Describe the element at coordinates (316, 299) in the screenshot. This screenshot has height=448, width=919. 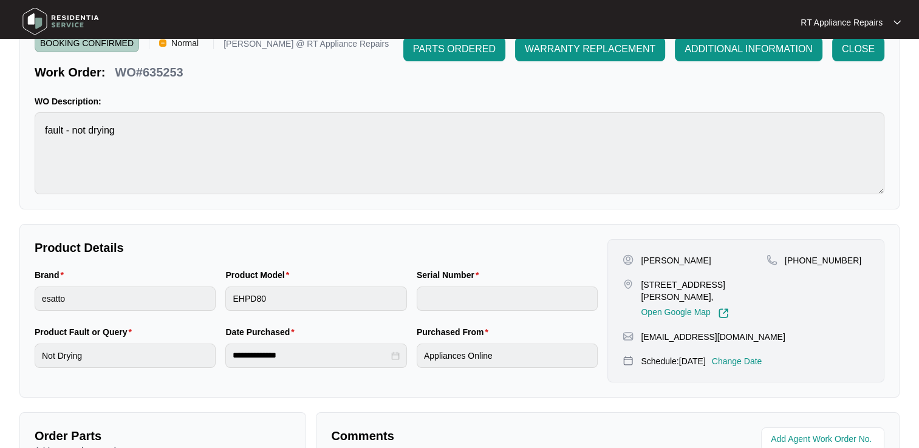
I see `input: Product Model` at that location.